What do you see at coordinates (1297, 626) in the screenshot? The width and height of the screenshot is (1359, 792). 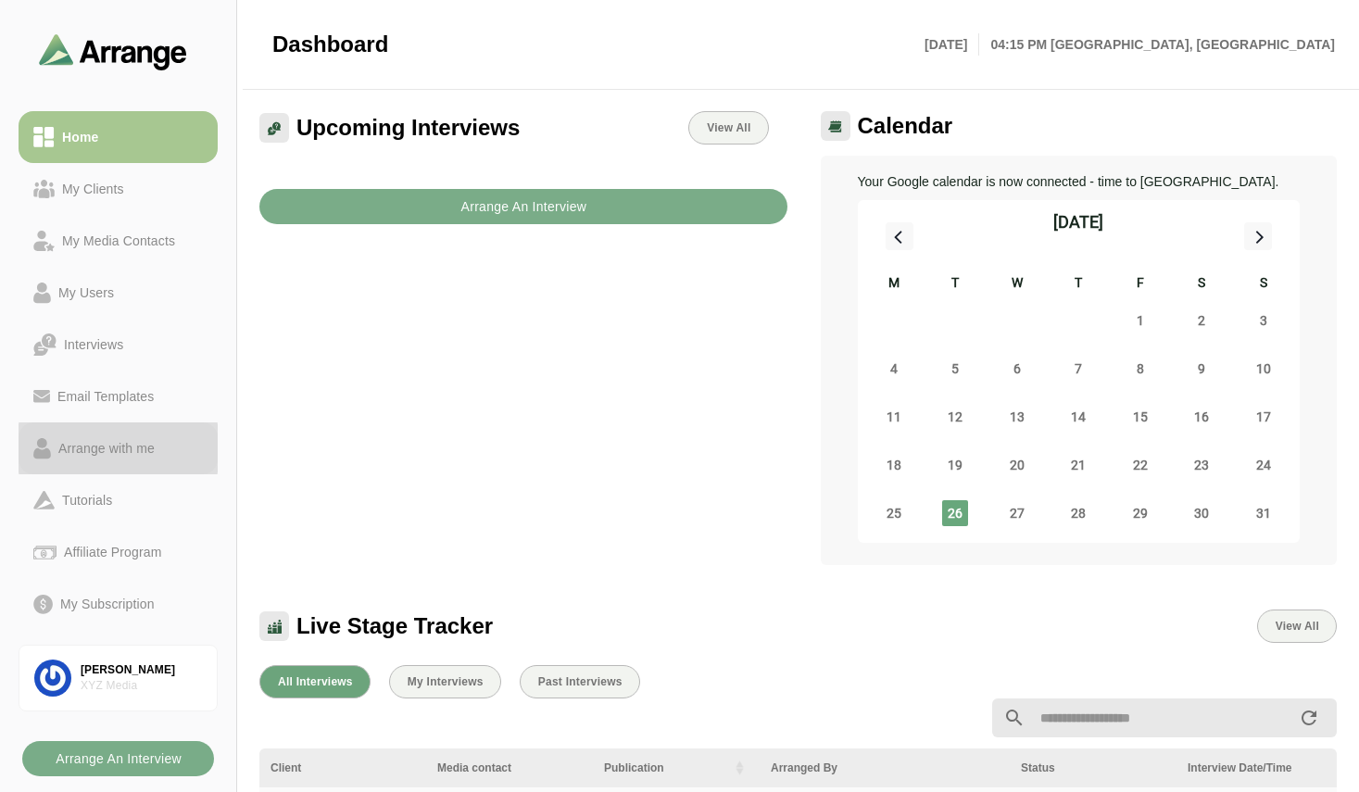 I see `button: View All` at bounding box center [1297, 626].